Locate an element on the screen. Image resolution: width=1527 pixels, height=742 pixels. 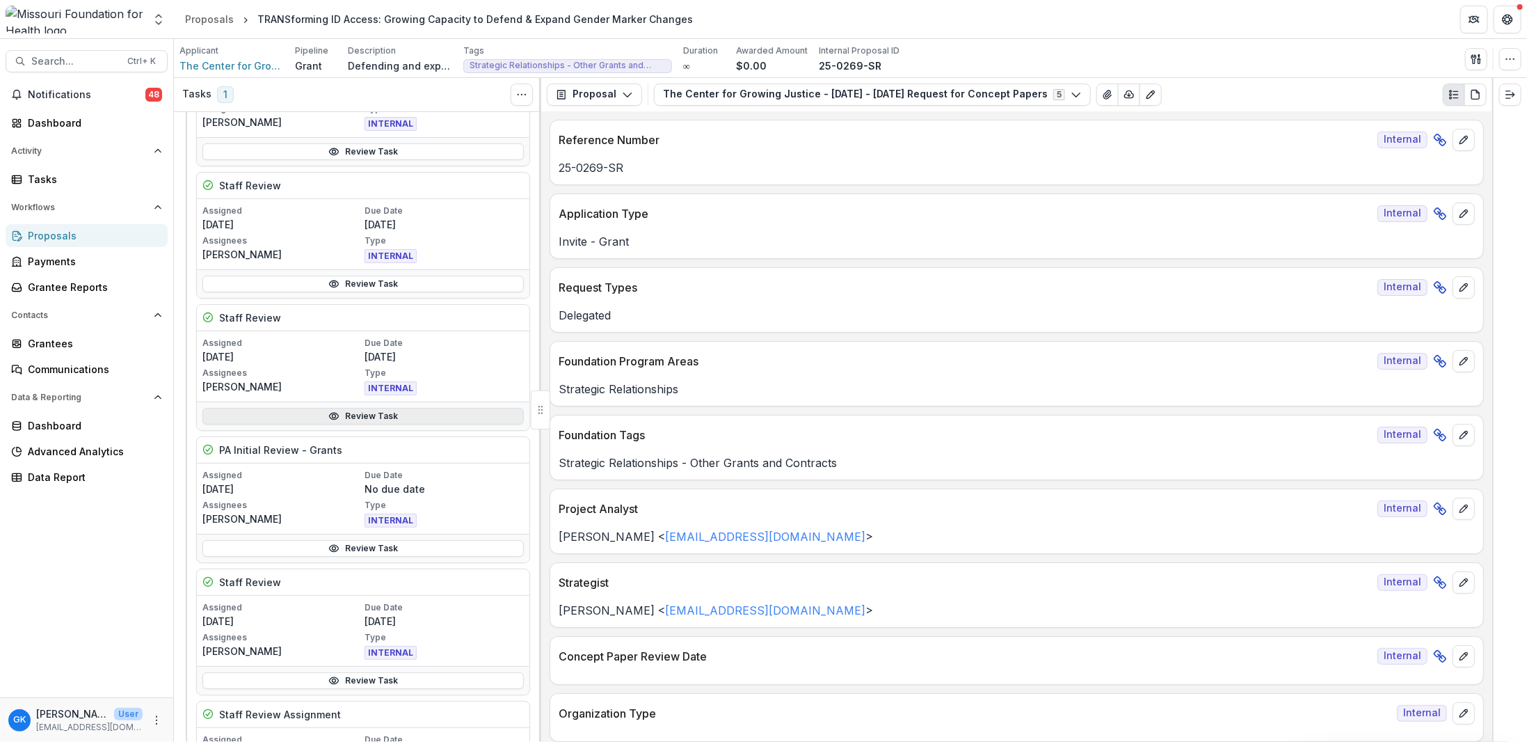
button: PDF view is located at coordinates (1476, 95).